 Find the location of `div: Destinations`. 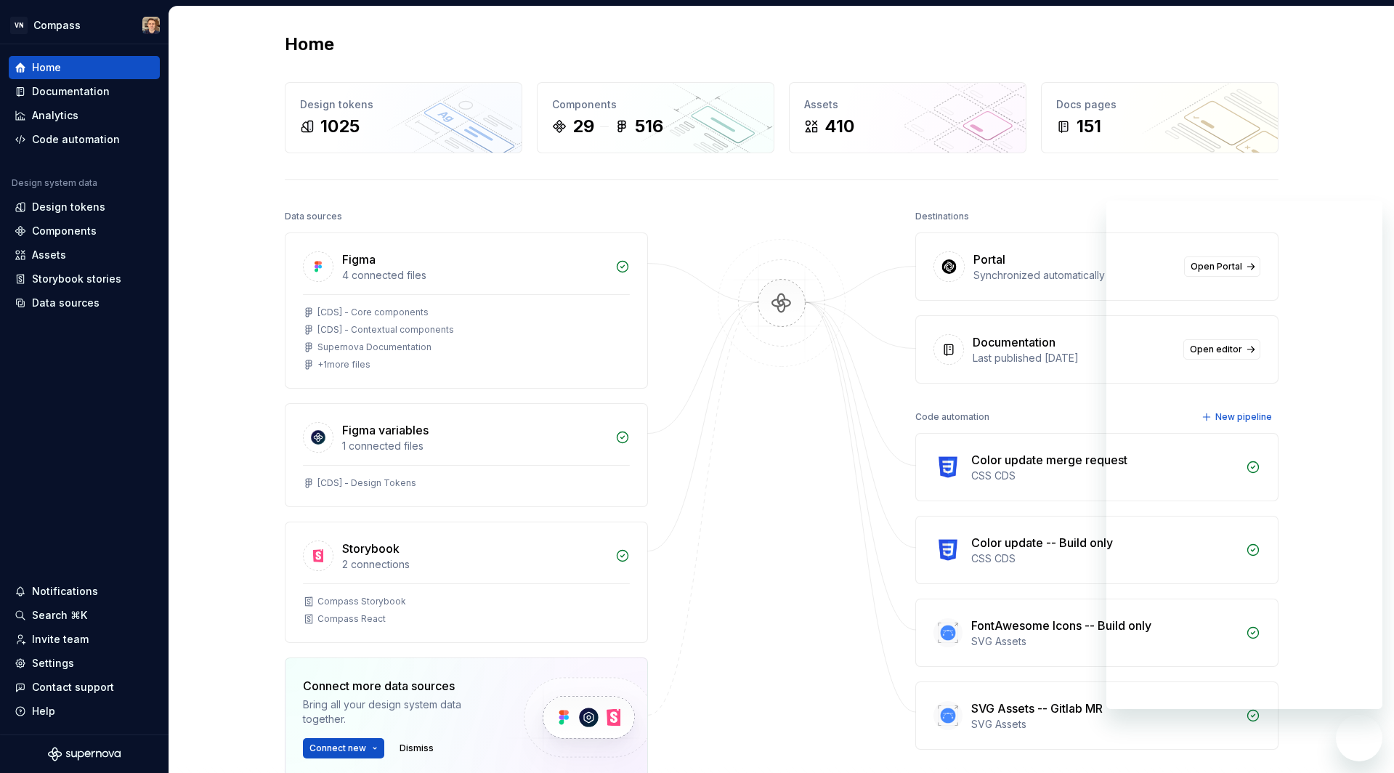

div: Destinations is located at coordinates (942, 216).